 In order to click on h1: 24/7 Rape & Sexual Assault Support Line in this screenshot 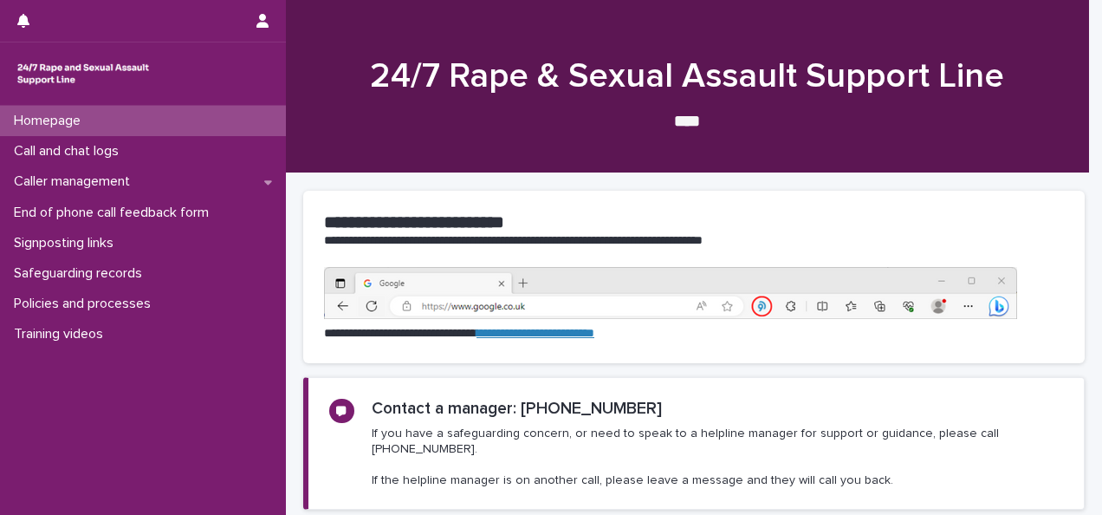, I will do `click(687, 76)`.